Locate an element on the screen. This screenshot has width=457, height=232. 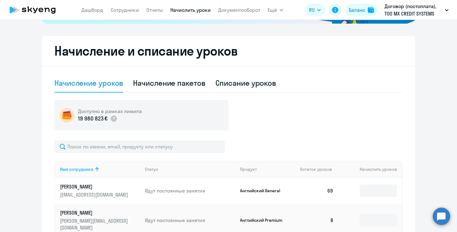
div: Начисление уроков is located at coordinates (89, 83).